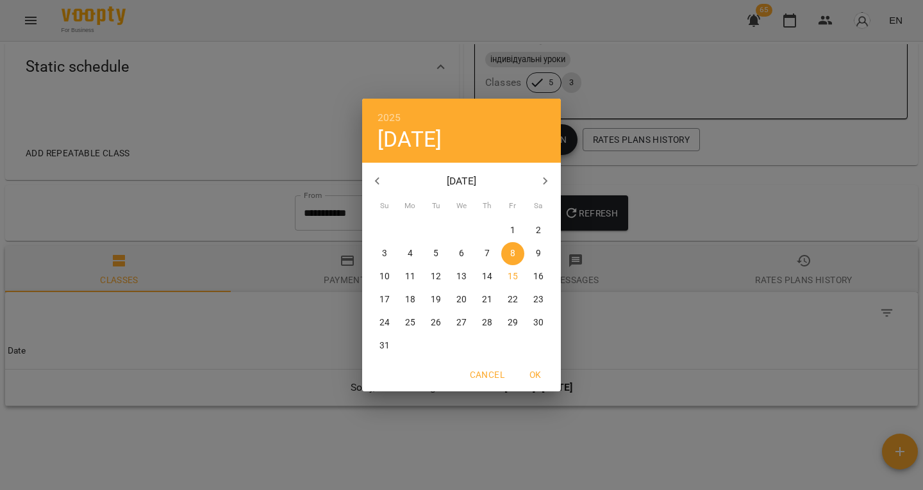 The height and width of the screenshot is (490, 923). Describe the element at coordinates (436, 254) in the screenshot. I see `p: 5` at that location.